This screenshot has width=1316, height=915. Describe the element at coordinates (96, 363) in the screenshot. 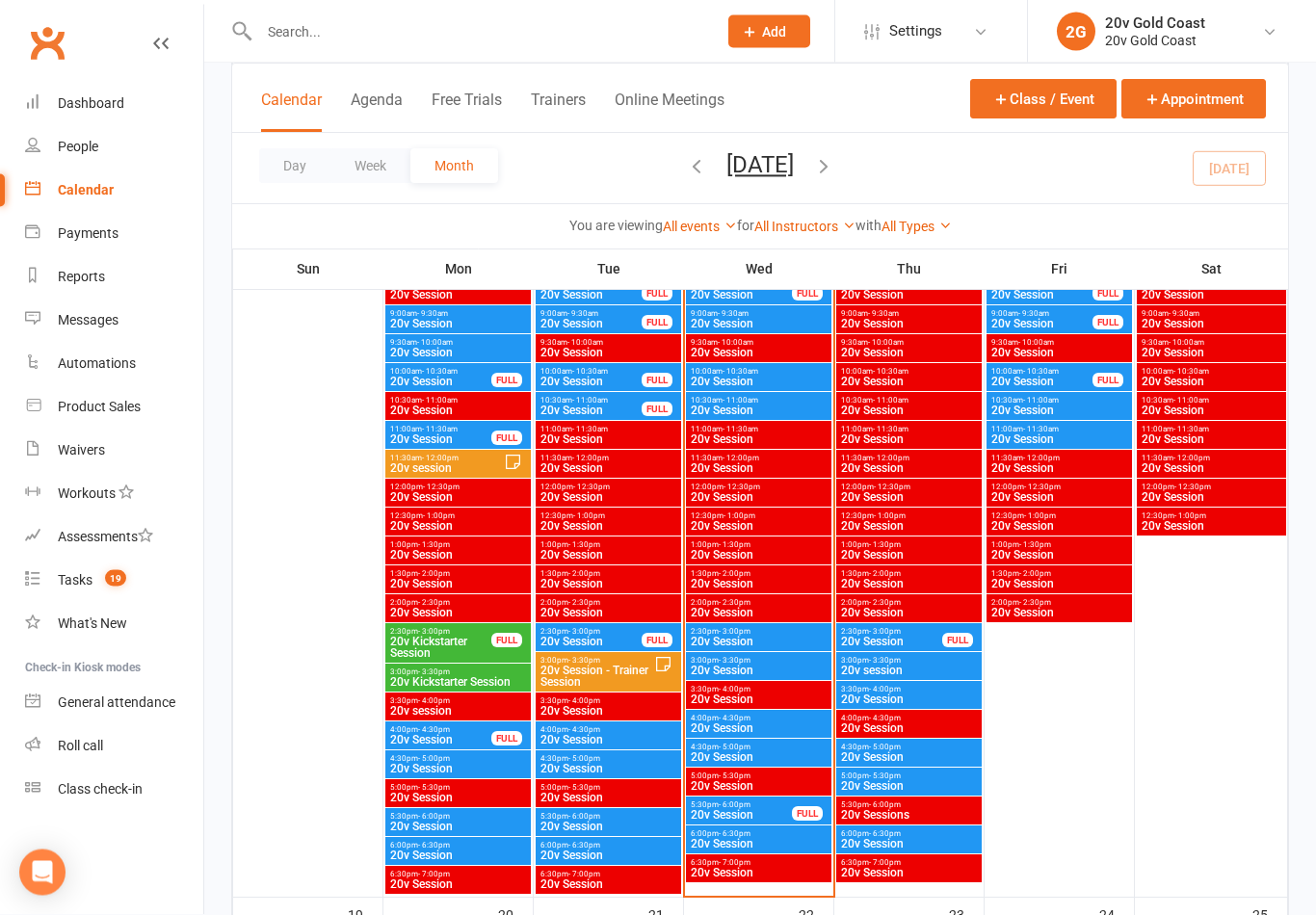

I see `div: Automations` at that location.